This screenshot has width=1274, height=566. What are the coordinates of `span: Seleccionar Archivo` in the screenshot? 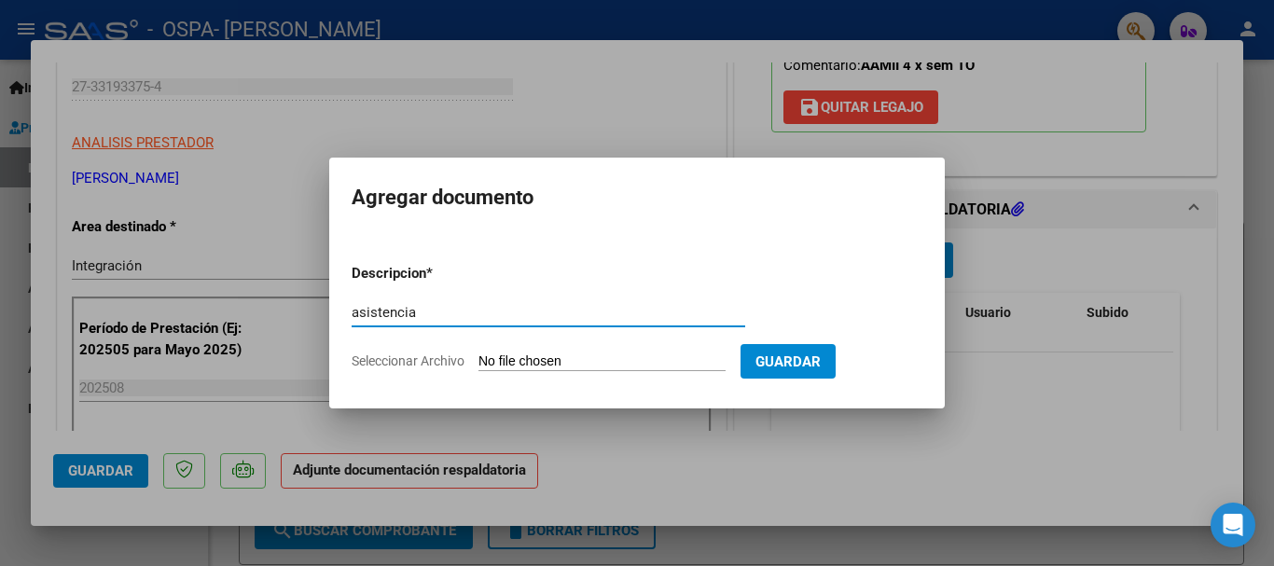 It's located at (408, 361).